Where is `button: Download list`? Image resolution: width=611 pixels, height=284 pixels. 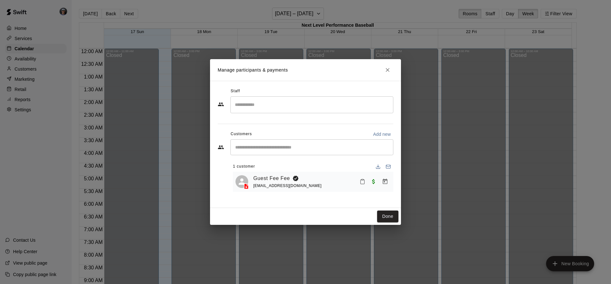
button: Download list is located at coordinates (378, 167).